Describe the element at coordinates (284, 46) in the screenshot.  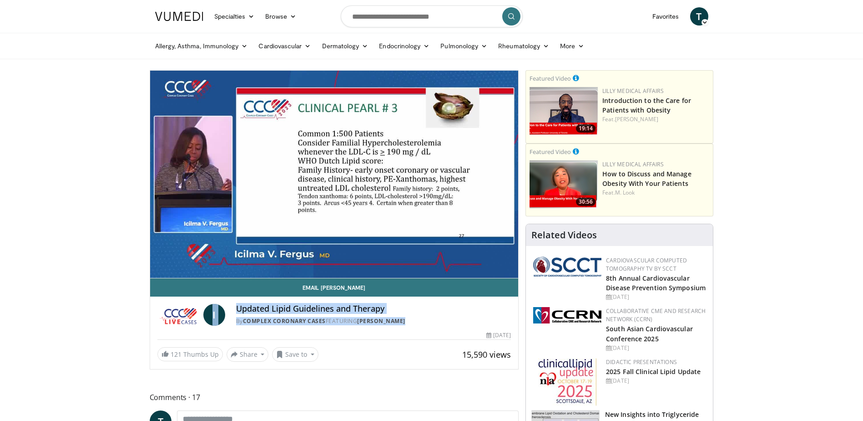
I see `a: Cardiovascular` at that location.